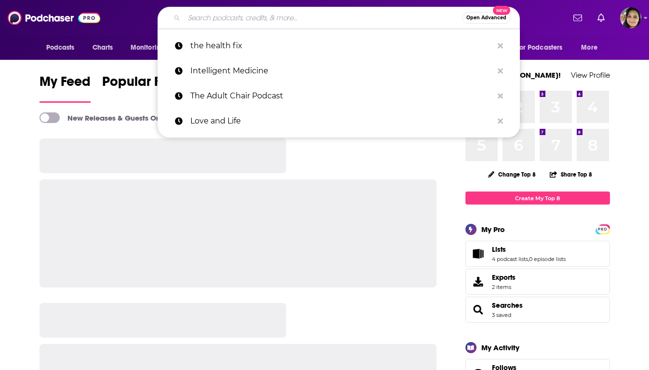 This screenshot has width=649, height=370. Describe the element at coordinates (54, 18) in the screenshot. I see `a: Podchaser - Follow, Share and Rate Podcasts` at that location.